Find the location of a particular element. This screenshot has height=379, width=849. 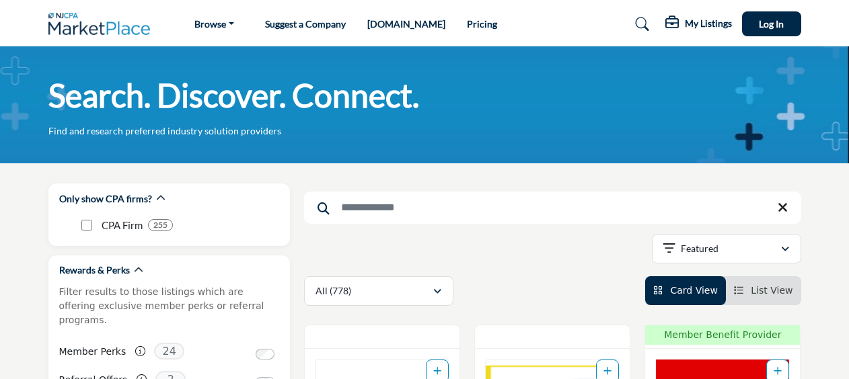

a: Suggest a Company is located at coordinates (305, 24).